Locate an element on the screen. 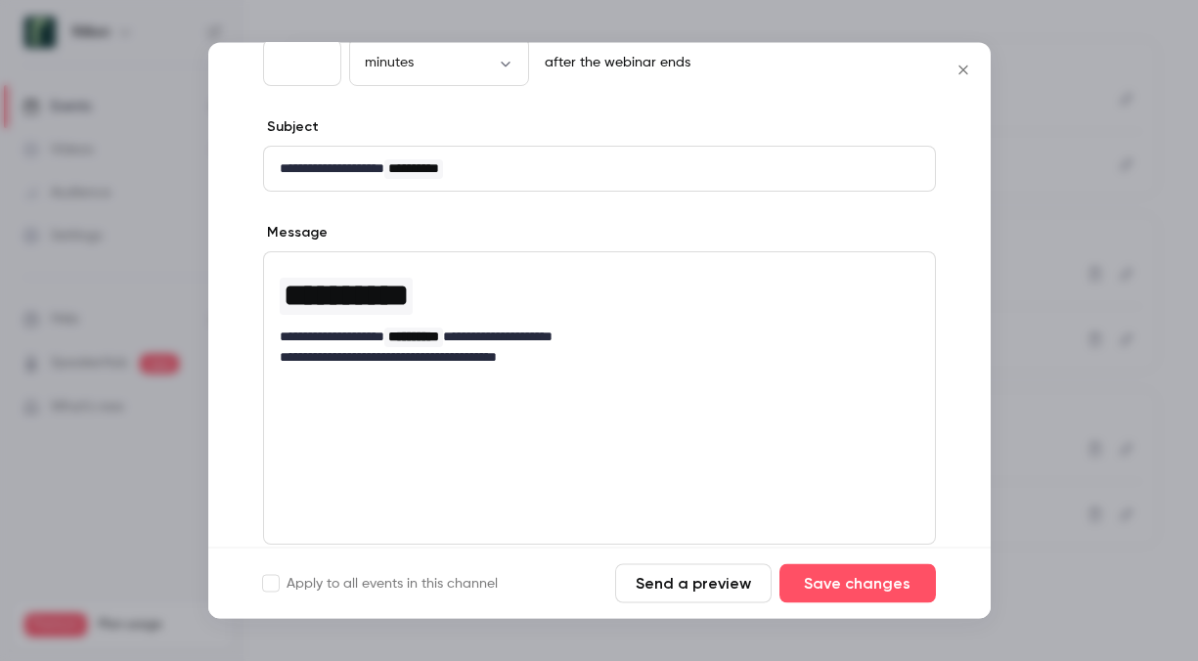 This screenshot has width=1198, height=661. p: after the webinar ends is located at coordinates (613, 64).